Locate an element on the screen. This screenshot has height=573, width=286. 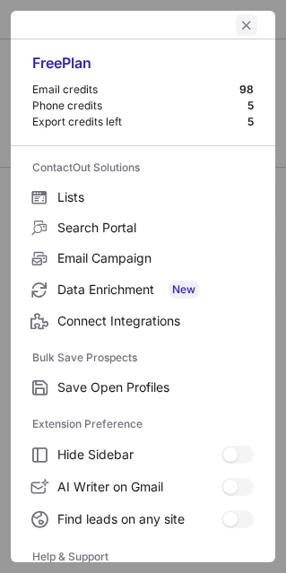
span: Hide Sidebar is located at coordinates (139, 455).